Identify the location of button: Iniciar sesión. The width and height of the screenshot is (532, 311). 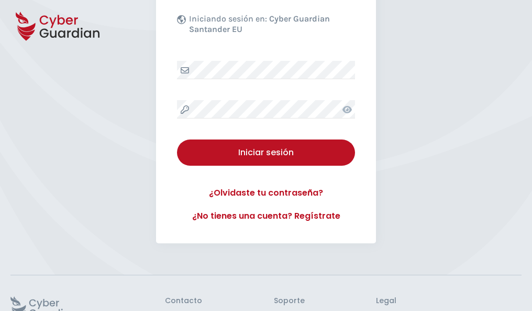
(266, 152).